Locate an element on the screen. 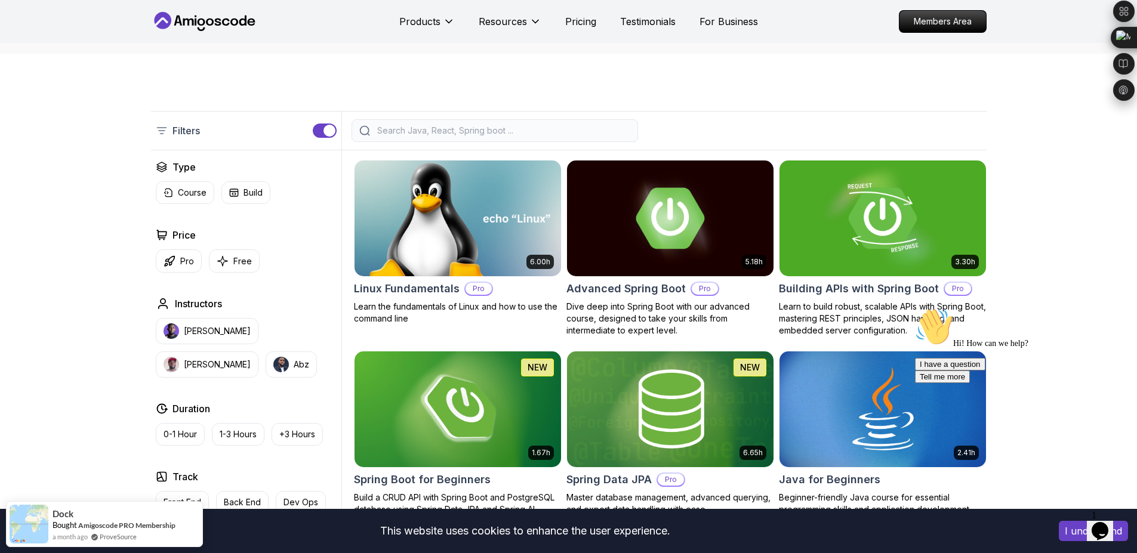 The width and height of the screenshot is (1137, 553). button: Dev Ops is located at coordinates (301, 502).